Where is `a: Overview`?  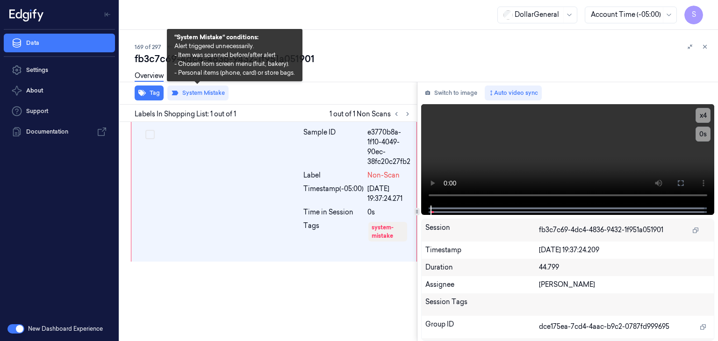
a: Overview is located at coordinates (149, 76).